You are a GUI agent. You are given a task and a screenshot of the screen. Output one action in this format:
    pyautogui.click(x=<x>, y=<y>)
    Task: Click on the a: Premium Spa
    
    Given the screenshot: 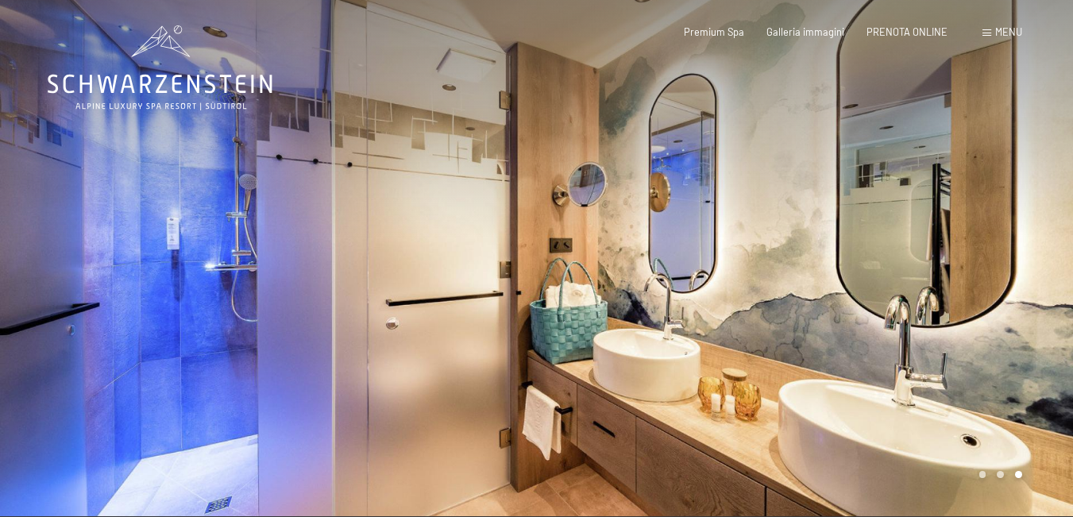 What is the action you would take?
    pyautogui.click(x=714, y=32)
    